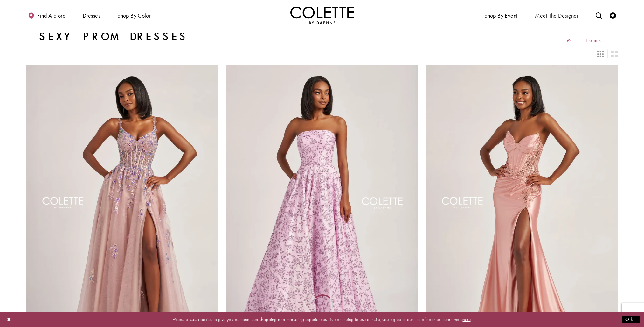  Describe the element at coordinates (601, 54) in the screenshot. I see `span: Switch layout to 3 columns` at that location.